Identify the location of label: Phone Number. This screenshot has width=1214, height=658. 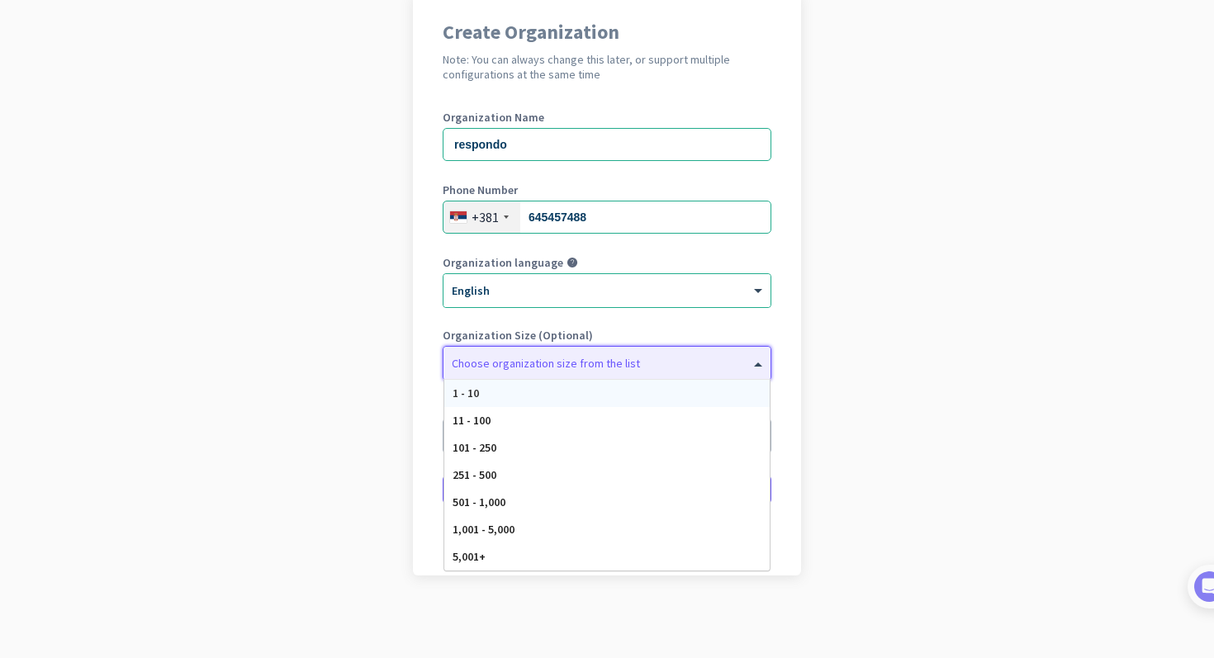
(607, 190).